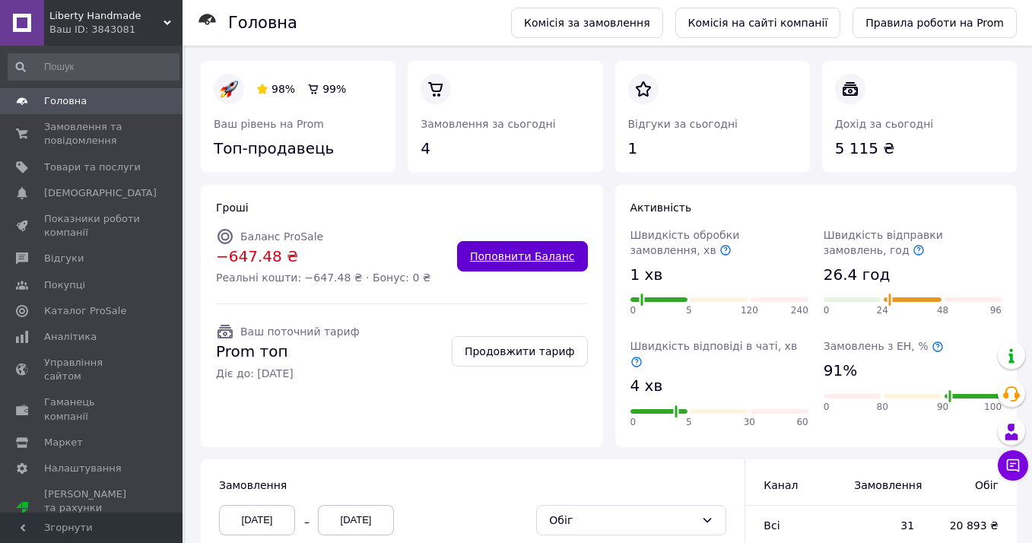  Describe the element at coordinates (262, 23) in the screenshot. I see `h1: Головна` at that location.